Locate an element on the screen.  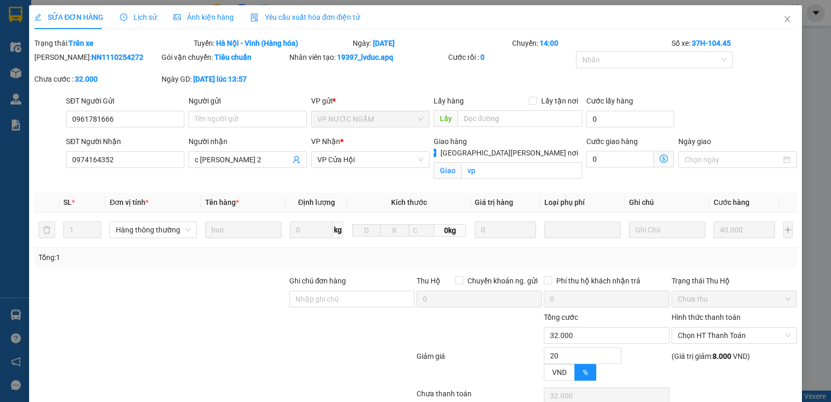
span: Chọn HT Thanh Toán is located at coordinates (734, 335).